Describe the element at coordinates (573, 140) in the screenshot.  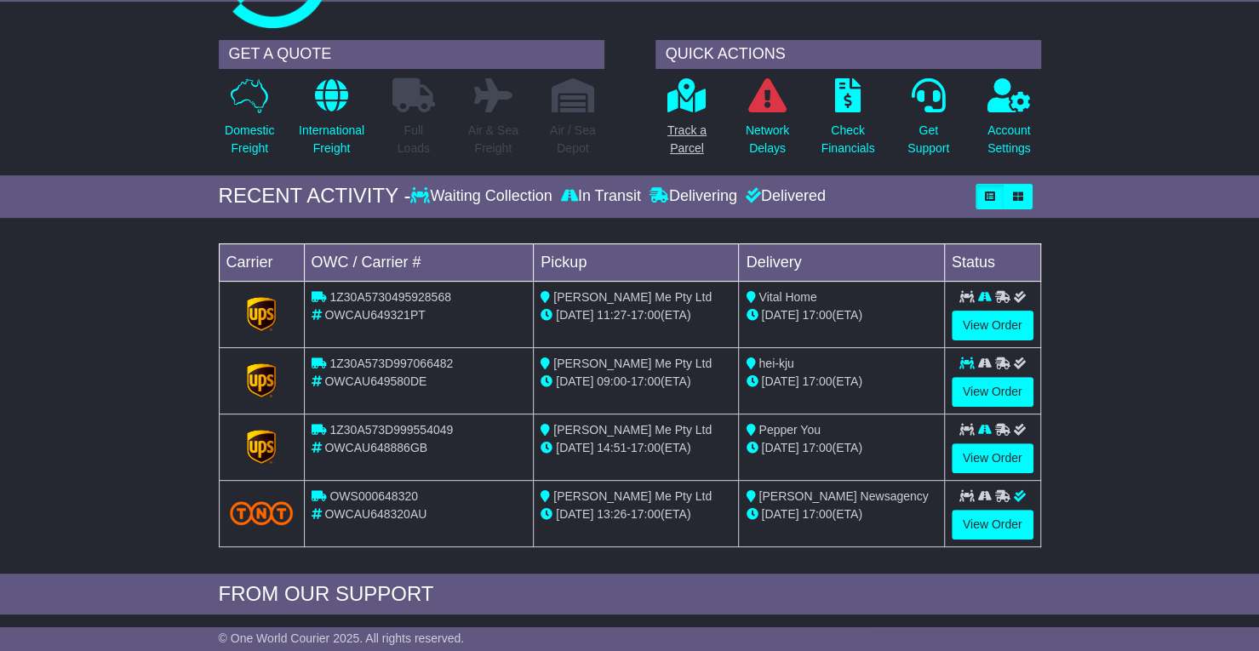
I see `p: Air / Sea Depot` at that location.